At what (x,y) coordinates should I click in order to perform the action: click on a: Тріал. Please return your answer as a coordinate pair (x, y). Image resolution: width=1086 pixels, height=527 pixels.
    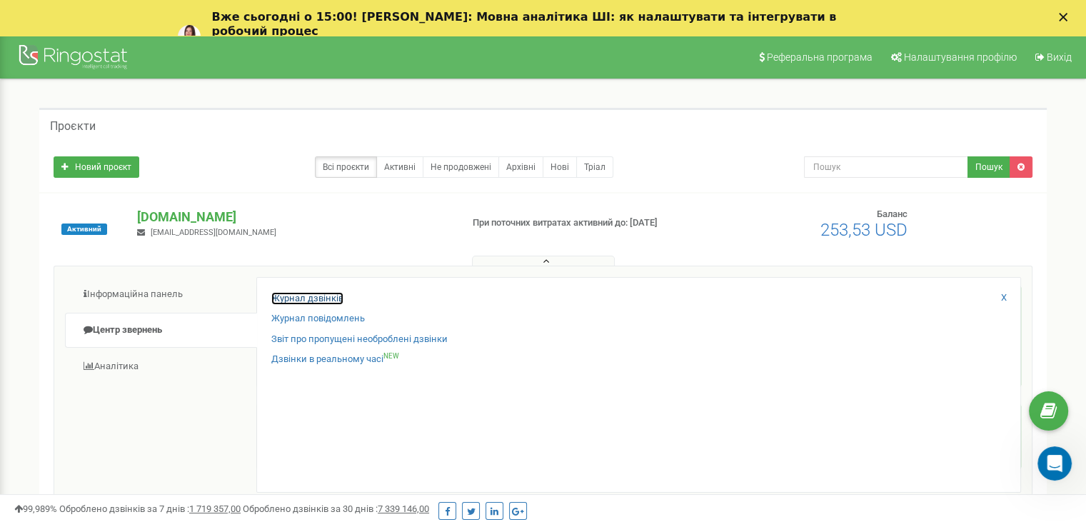
    Looking at the image, I should click on (595, 167).